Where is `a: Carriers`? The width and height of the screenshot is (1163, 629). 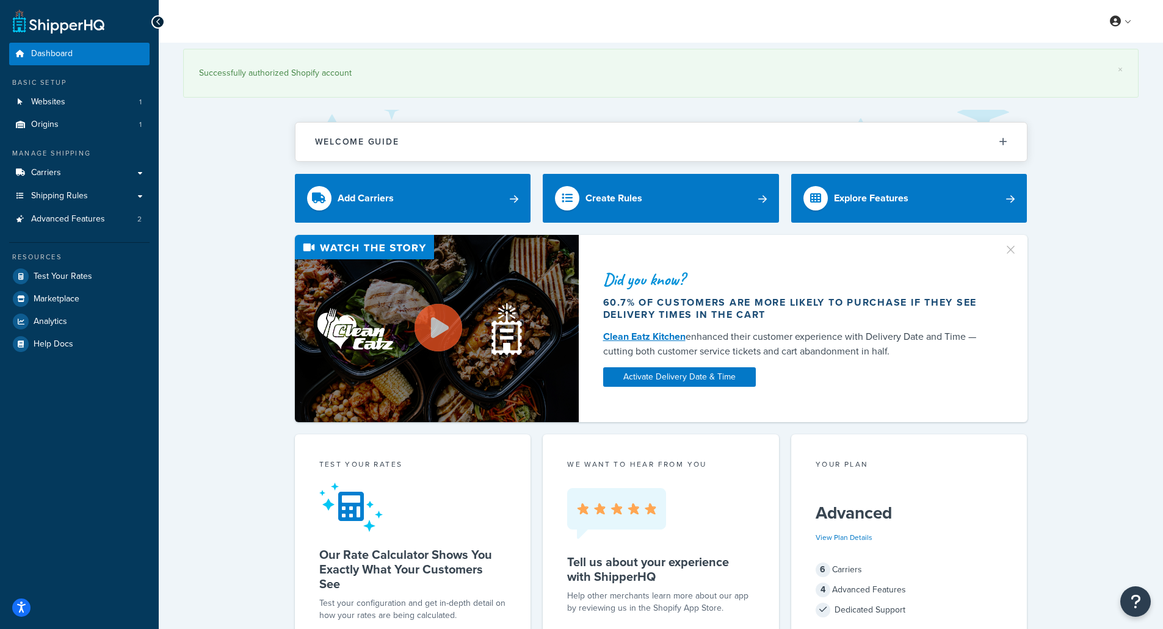 a: Carriers is located at coordinates (79, 173).